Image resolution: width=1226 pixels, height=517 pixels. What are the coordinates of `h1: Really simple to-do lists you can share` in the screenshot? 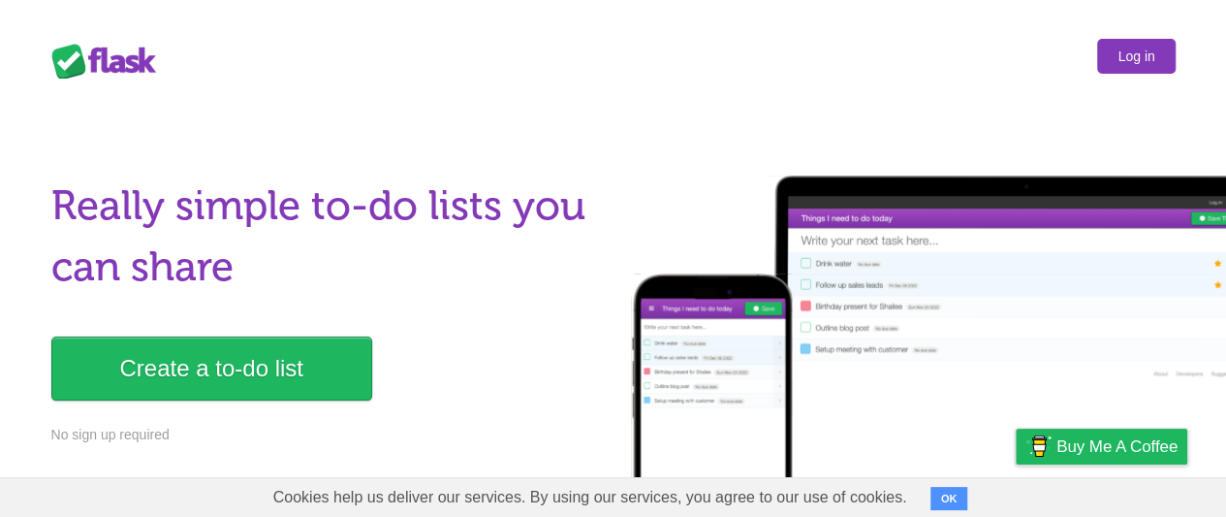 It's located at (327, 237).